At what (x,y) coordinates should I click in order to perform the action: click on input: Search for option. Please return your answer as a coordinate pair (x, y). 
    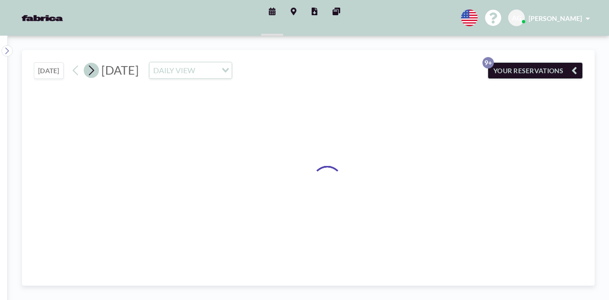
    Looking at the image, I should click on (207, 70).